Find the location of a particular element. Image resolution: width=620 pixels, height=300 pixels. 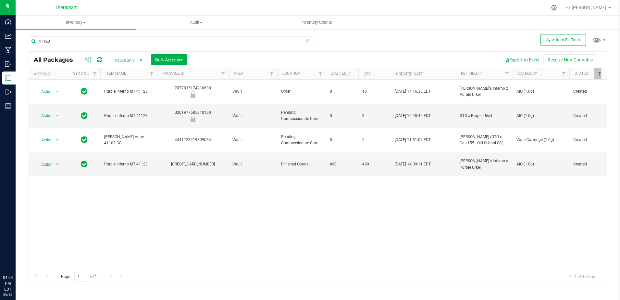

span: GTO x Purple Urkel is located at coordinates (484, 116).